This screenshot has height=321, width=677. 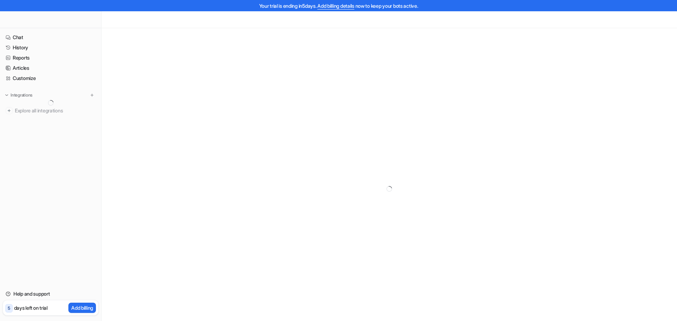 What do you see at coordinates (50, 58) in the screenshot?
I see `a: Reports` at bounding box center [50, 58].